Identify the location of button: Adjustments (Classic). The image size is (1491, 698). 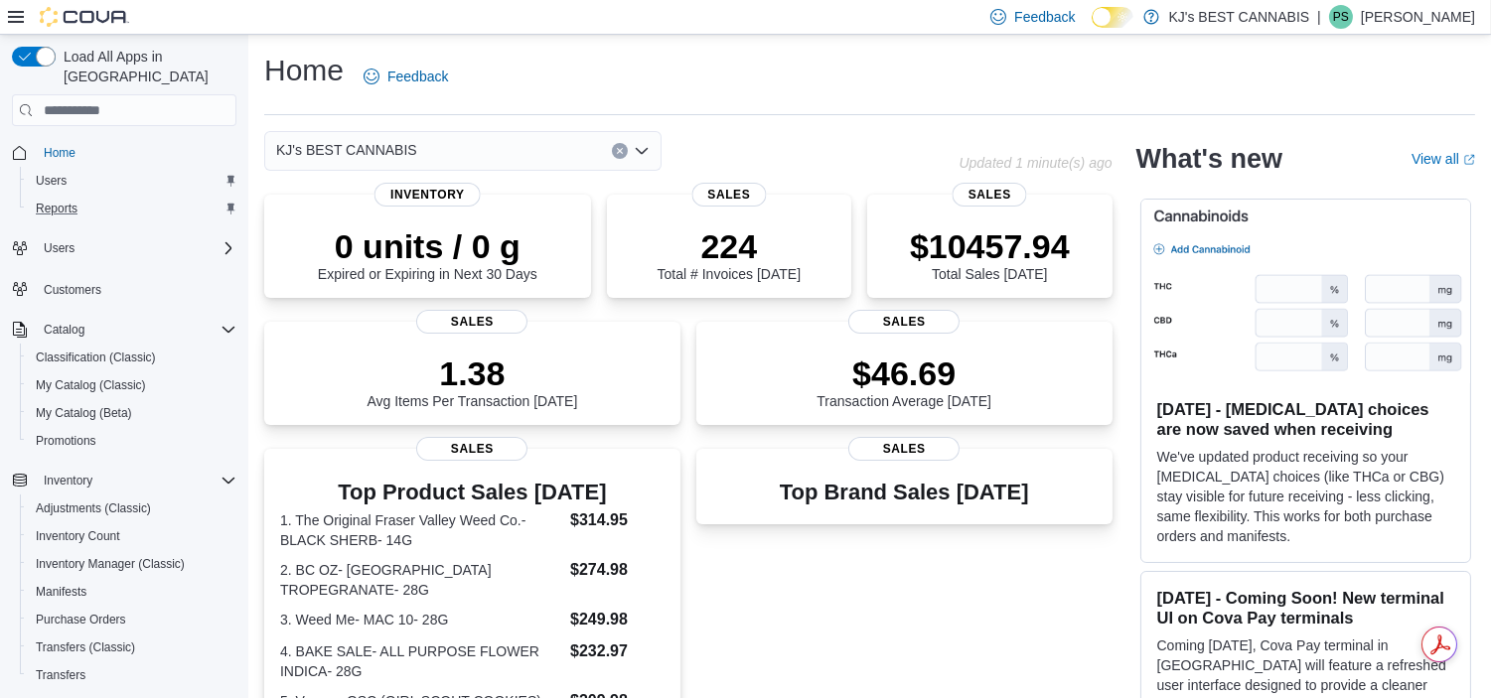
(132, 509).